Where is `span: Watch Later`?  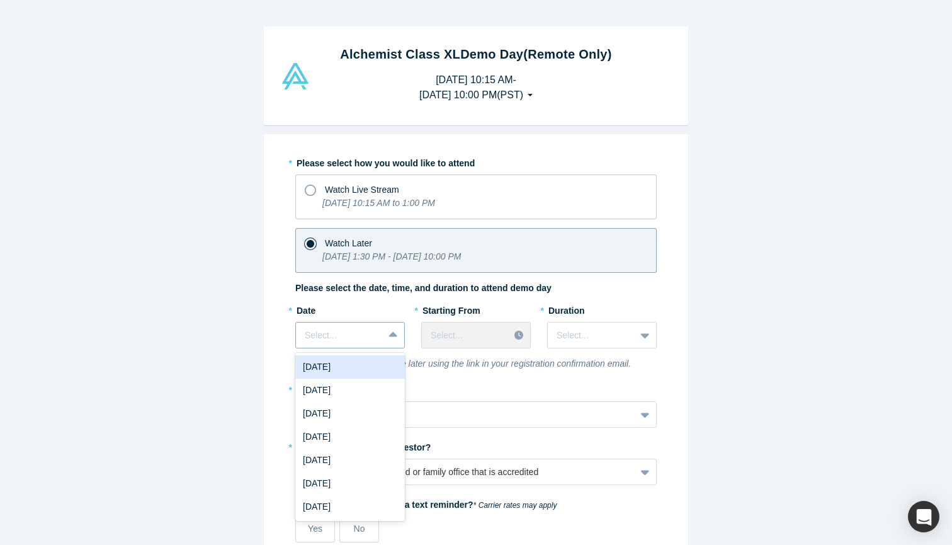 span: Watch Later is located at coordinates (348, 243).